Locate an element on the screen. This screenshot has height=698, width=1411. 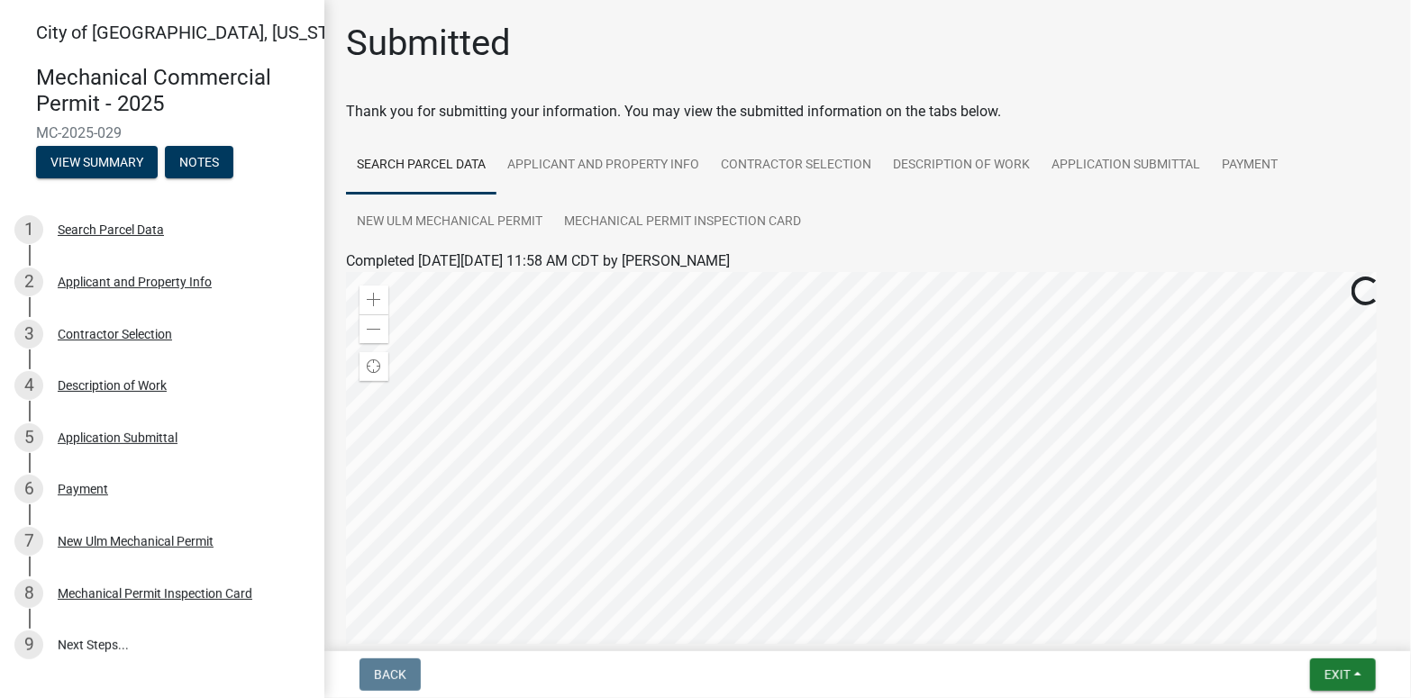
div: 7 is located at coordinates (29, 541).